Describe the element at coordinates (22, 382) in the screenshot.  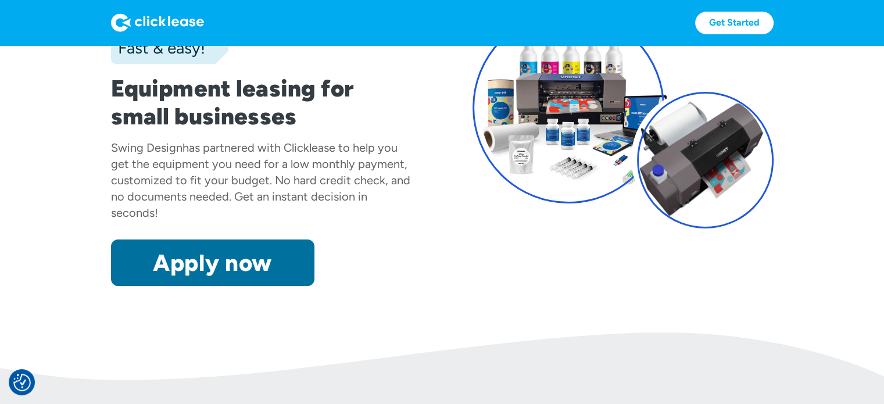
I see `img: Revisit consent button` at that location.